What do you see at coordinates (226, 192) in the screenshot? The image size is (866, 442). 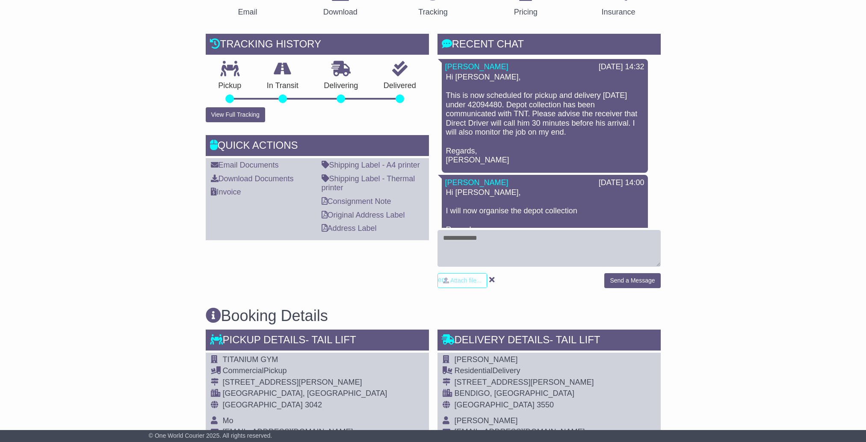 I see `a: Invoice` at bounding box center [226, 192].